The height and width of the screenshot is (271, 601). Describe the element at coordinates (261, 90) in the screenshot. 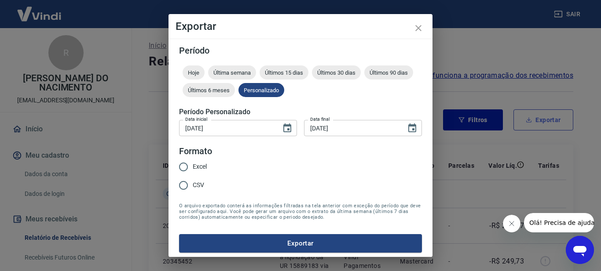

I see `div: Personalizado` at that location.